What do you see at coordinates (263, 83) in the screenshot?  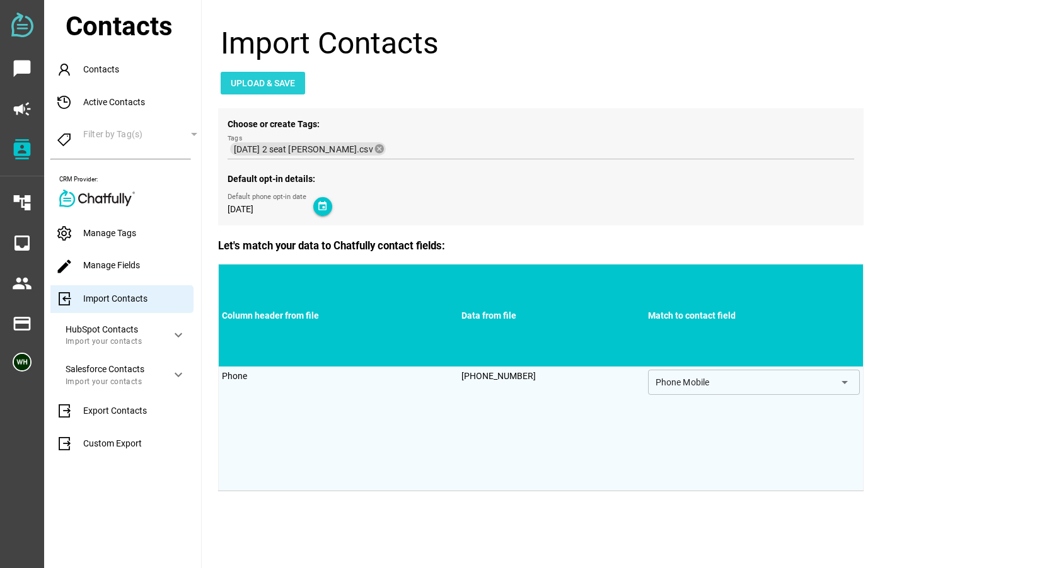 I see `span: Upload & Save` at bounding box center [263, 83].